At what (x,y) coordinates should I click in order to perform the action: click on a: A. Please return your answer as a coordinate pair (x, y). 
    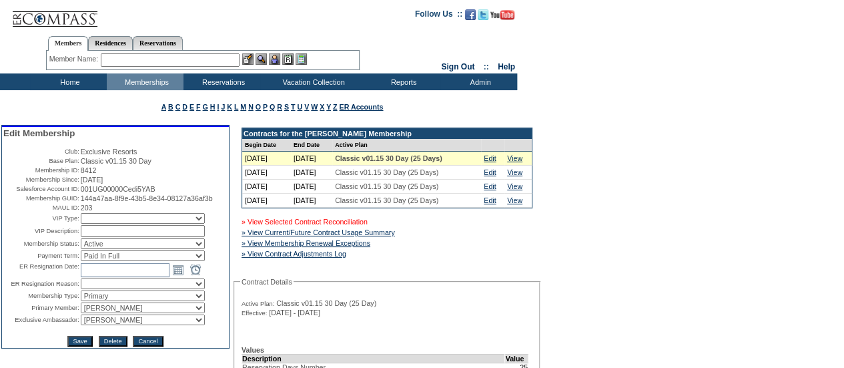
    Looking at the image, I should click on (164, 107).